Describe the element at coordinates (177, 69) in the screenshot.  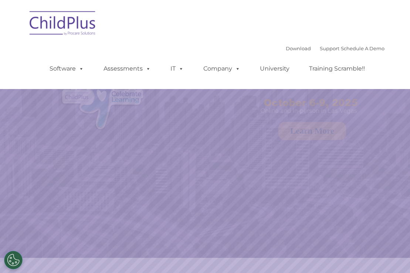
I see `a: IT` at that location.